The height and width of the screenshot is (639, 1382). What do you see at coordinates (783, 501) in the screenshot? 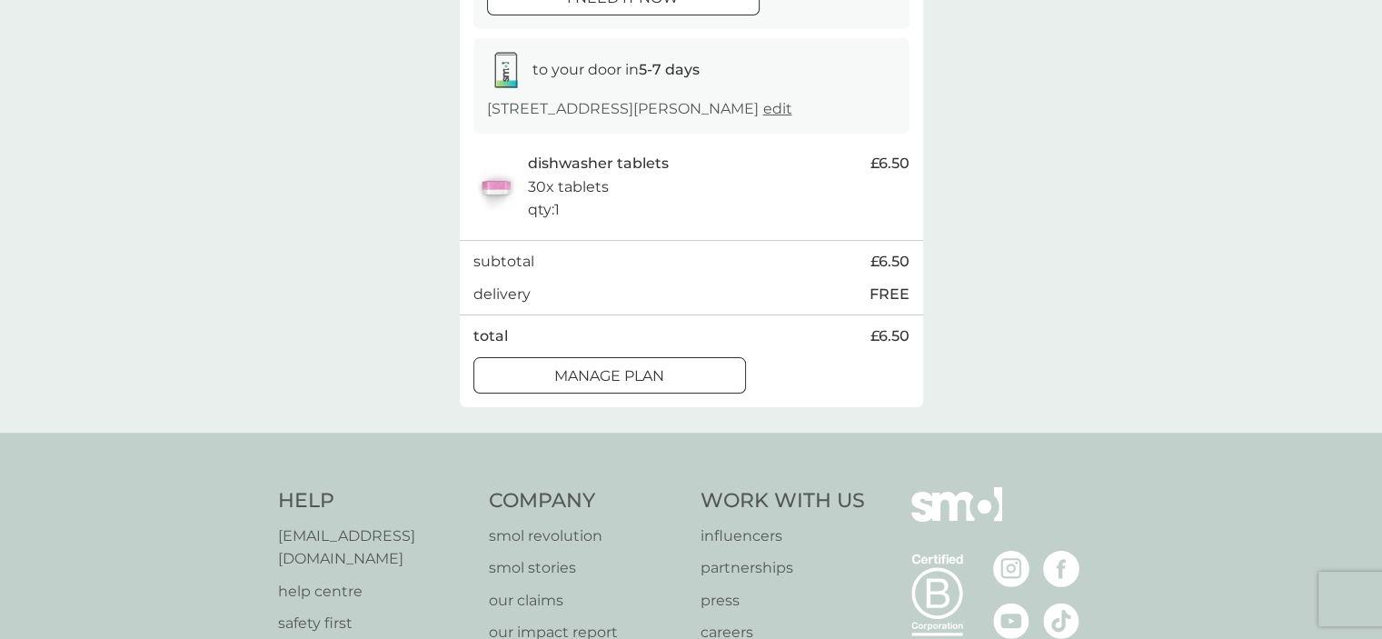
I see `h4: Work With Us` at bounding box center [783, 501].